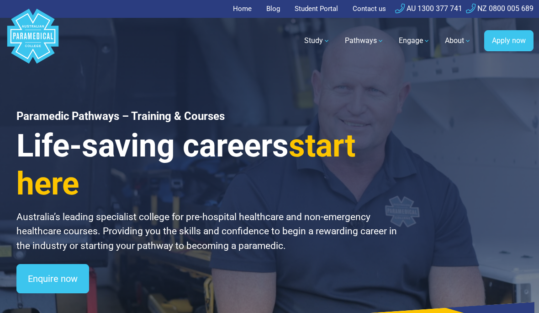 Image resolution: width=539 pixels, height=313 pixels. What do you see at coordinates (458, 41) in the screenshot?
I see `a: About` at bounding box center [458, 41].